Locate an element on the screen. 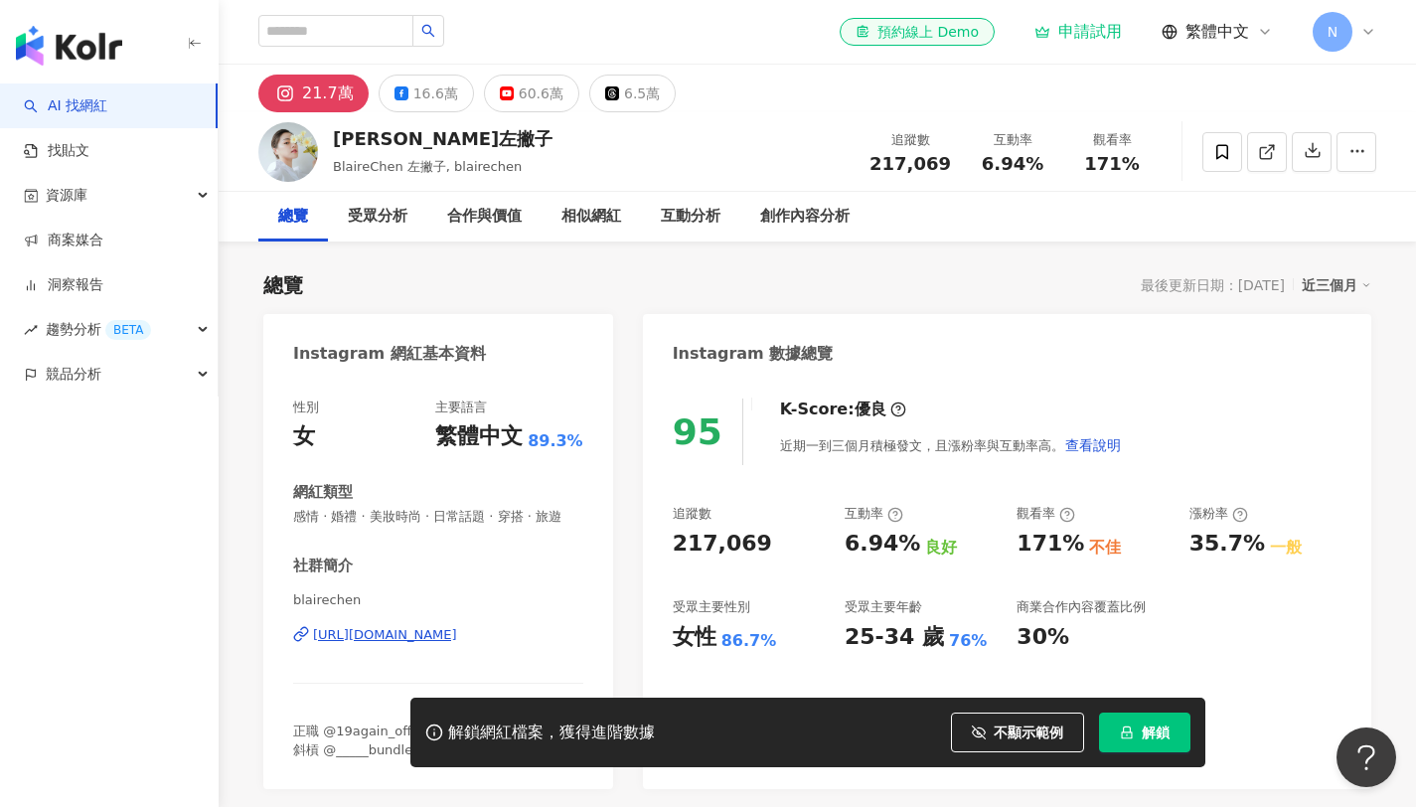 The image size is (1416, 807). div: 受眾主要性別 is located at coordinates (712, 607).